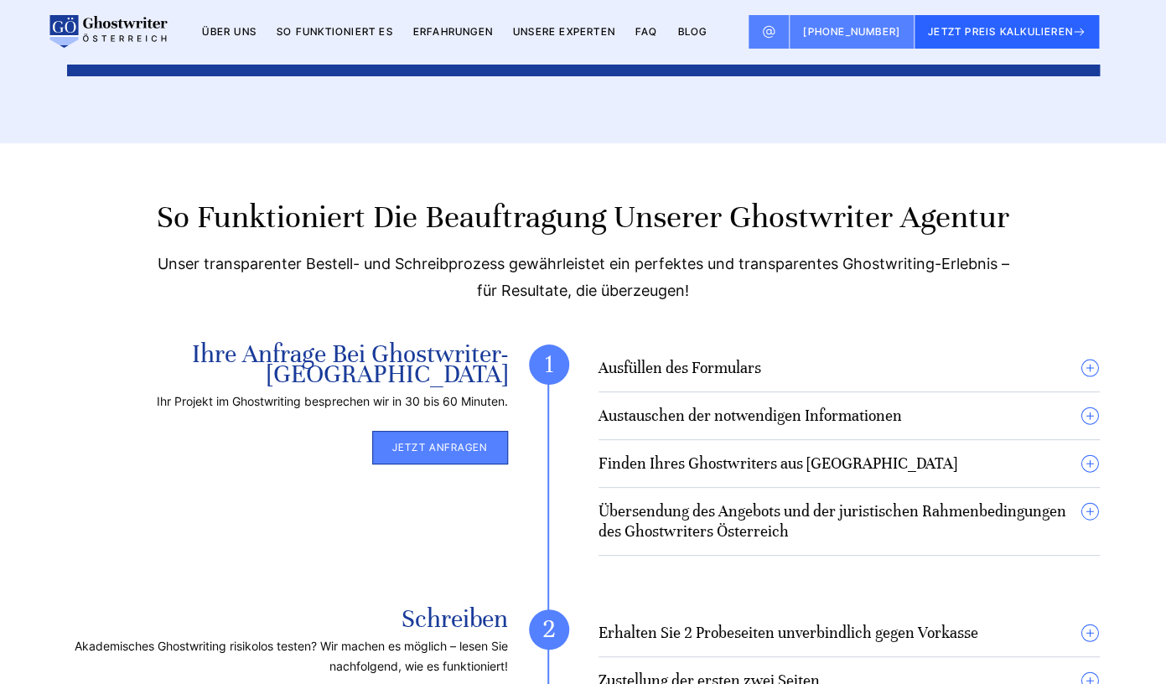  I want to click on span: Jetzt anfragen, so click(440, 447).